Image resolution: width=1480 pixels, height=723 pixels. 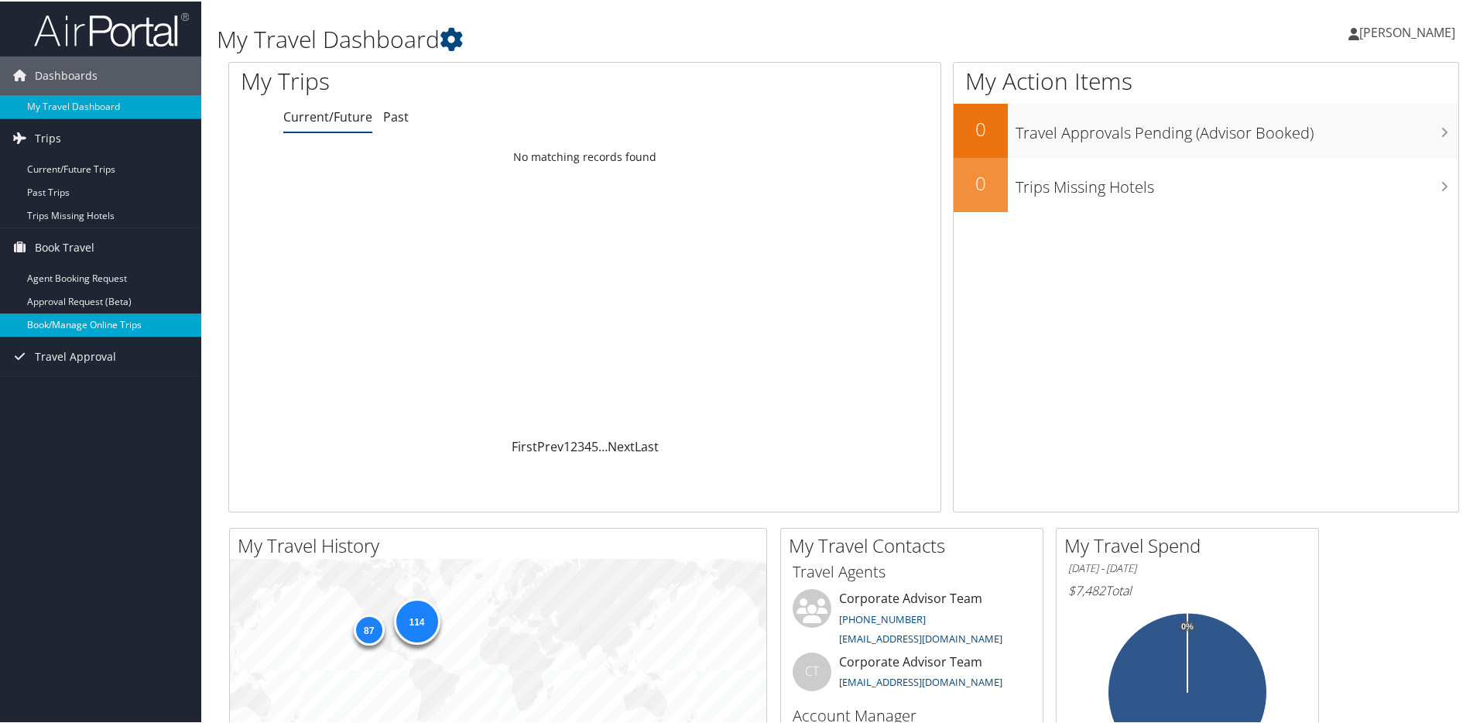 What do you see at coordinates (1237, 128) in the screenshot?
I see `h3: Travel Approvals Pending (Advisor Booked)` at bounding box center [1237, 128].